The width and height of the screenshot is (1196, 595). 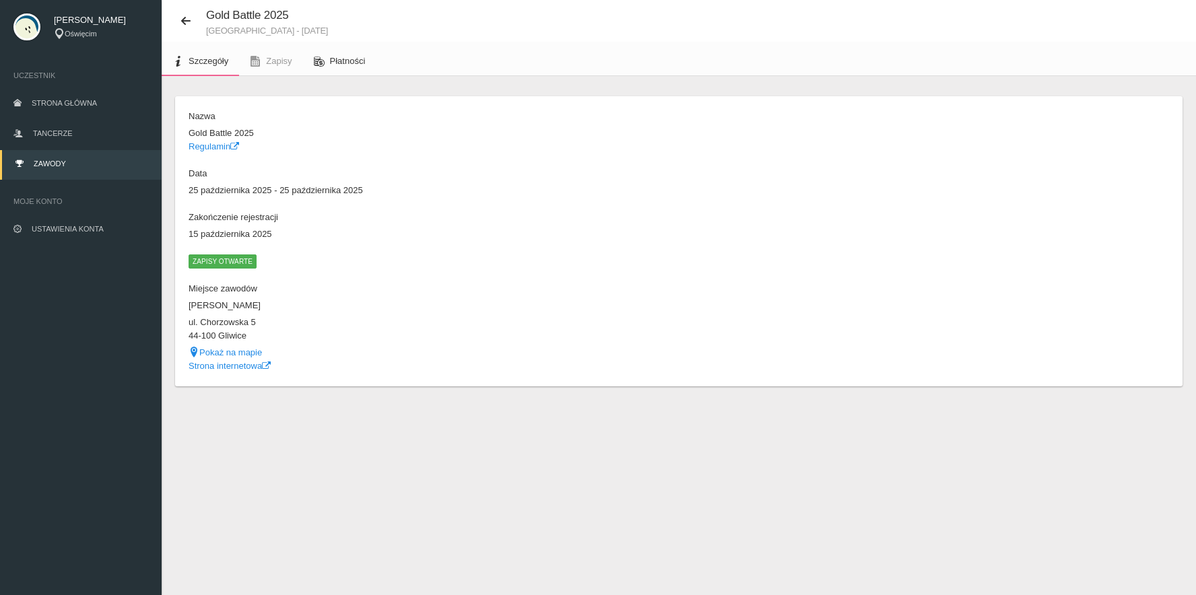 What do you see at coordinates (430, 336) in the screenshot?
I see `dd: 44-100 Gliwice` at bounding box center [430, 336].